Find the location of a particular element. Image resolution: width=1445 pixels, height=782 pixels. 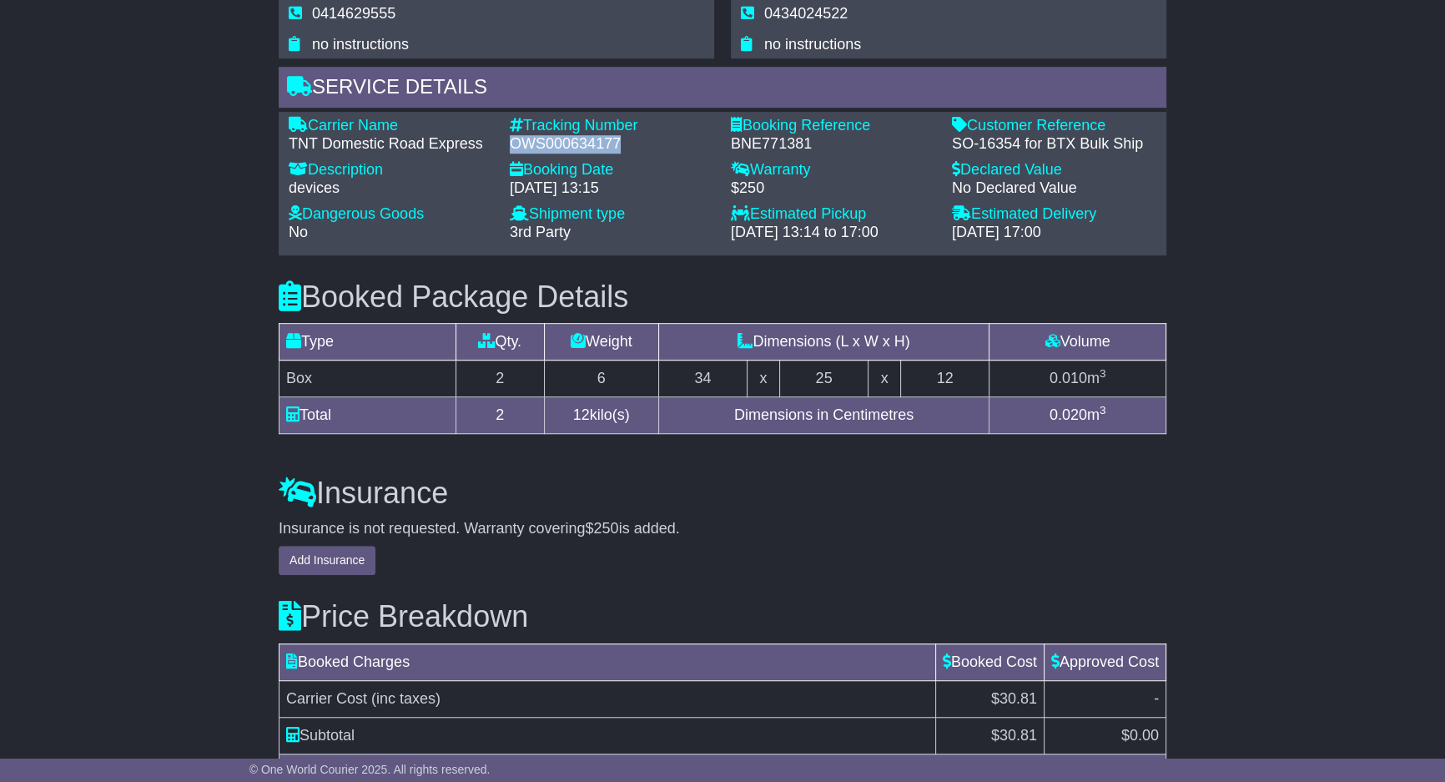

div: Description is located at coordinates (391, 170).